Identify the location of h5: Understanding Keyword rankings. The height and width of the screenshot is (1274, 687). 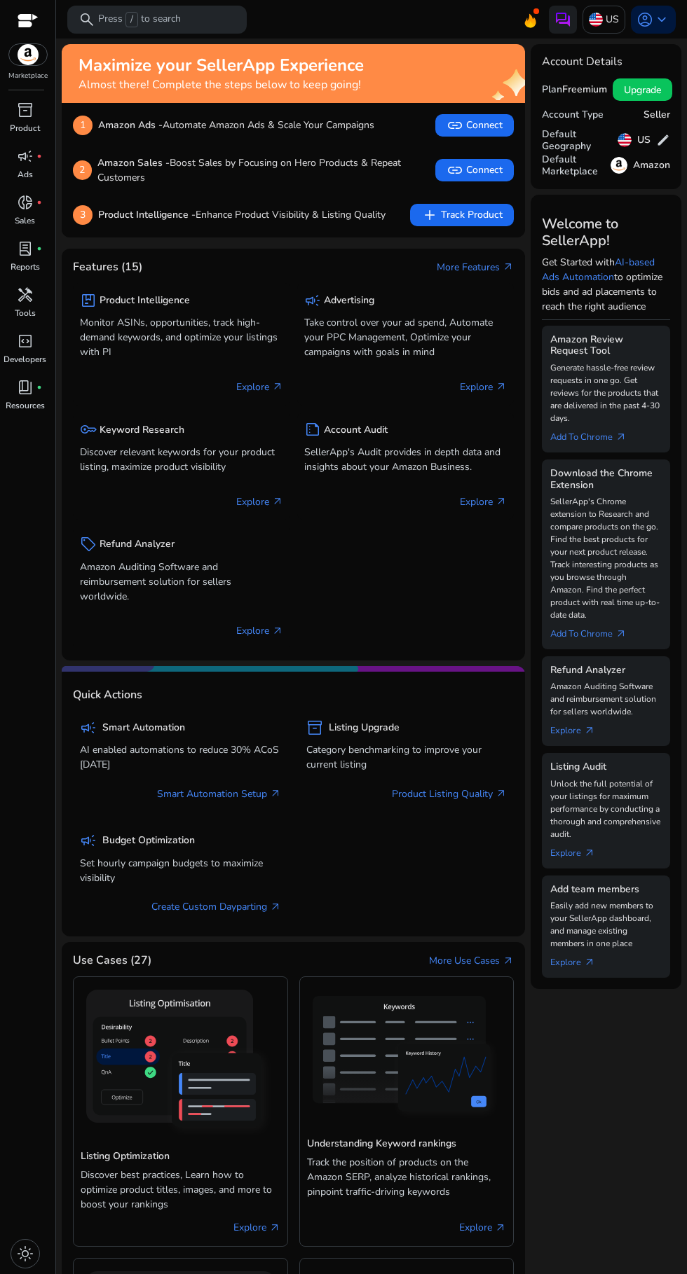
(406, 1144).